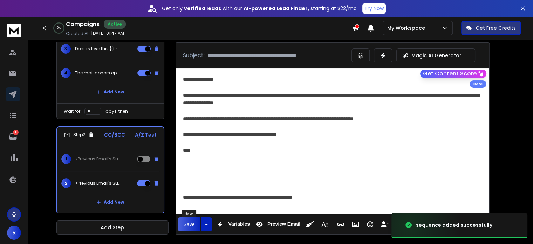 This screenshot has width=533, height=244. What do you see at coordinates (97, 49) in the screenshot?
I see `p: Donors love this {{firstName}}` at bounding box center [97, 49].